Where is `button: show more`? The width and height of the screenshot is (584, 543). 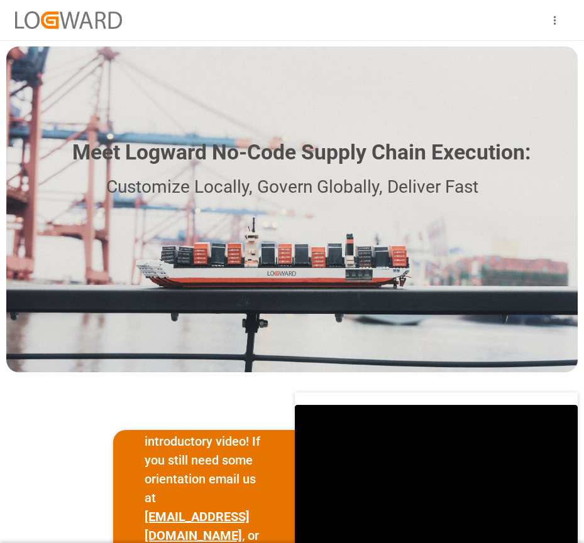
button: show more is located at coordinates (554, 20).